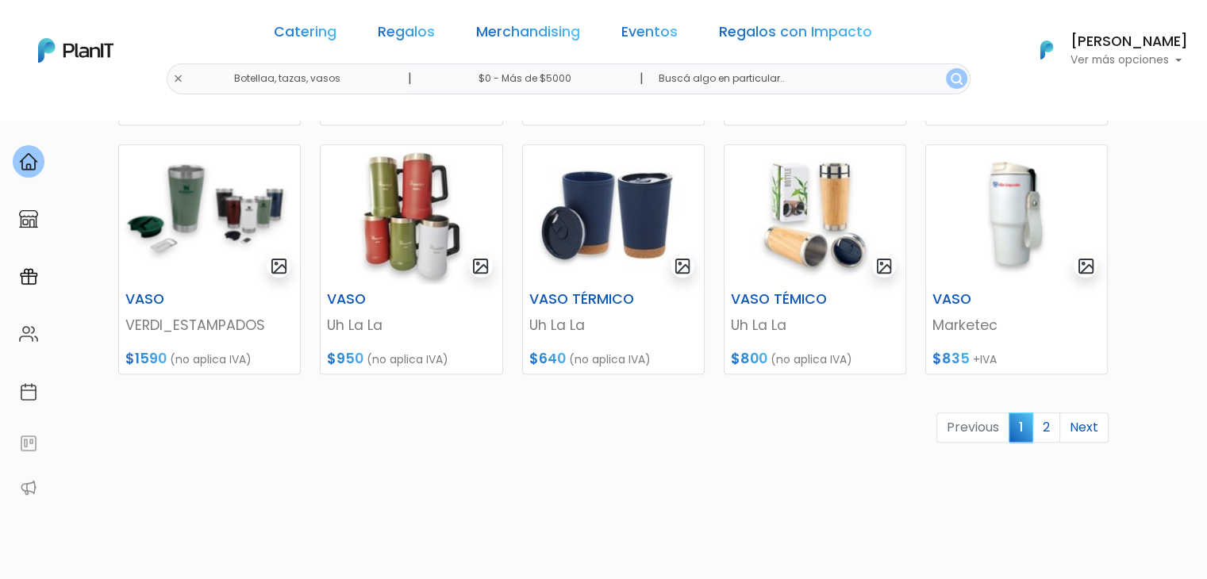 This screenshot has height=579, width=1207. Describe the element at coordinates (1017, 215) in the screenshot. I see `img: thumb_Captura_de_pantalla_2025-09-08_151943.png` at that location.